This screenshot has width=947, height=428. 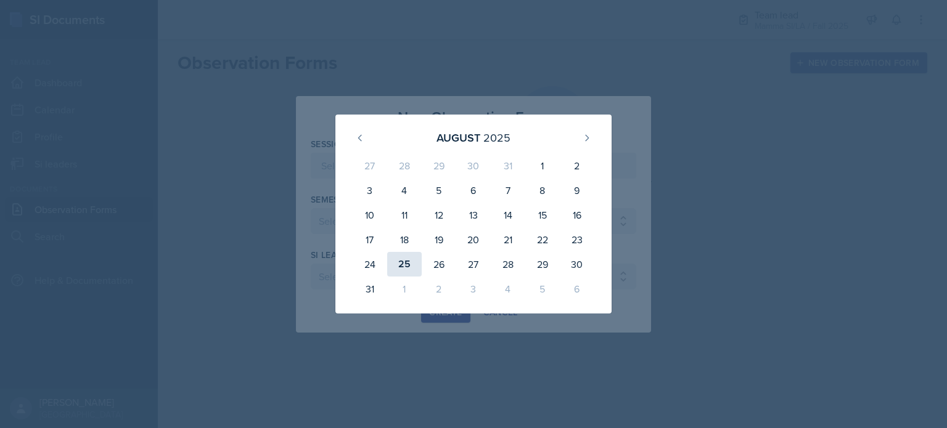 What do you see at coordinates (508, 215) in the screenshot?
I see `div: 14` at bounding box center [508, 215].